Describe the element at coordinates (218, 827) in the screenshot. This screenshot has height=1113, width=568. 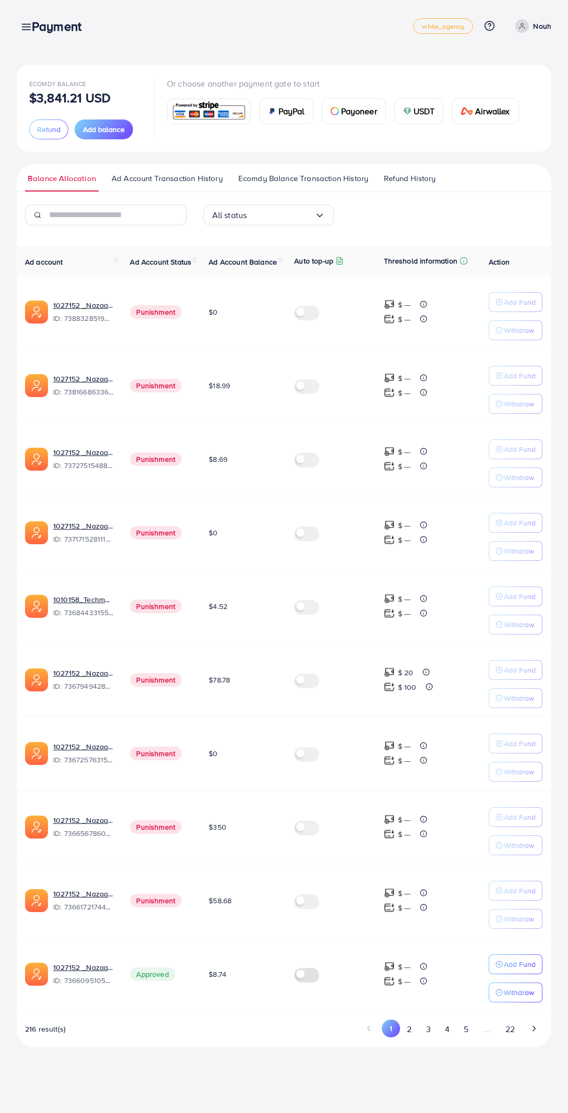
I see `span: $350` at that location.